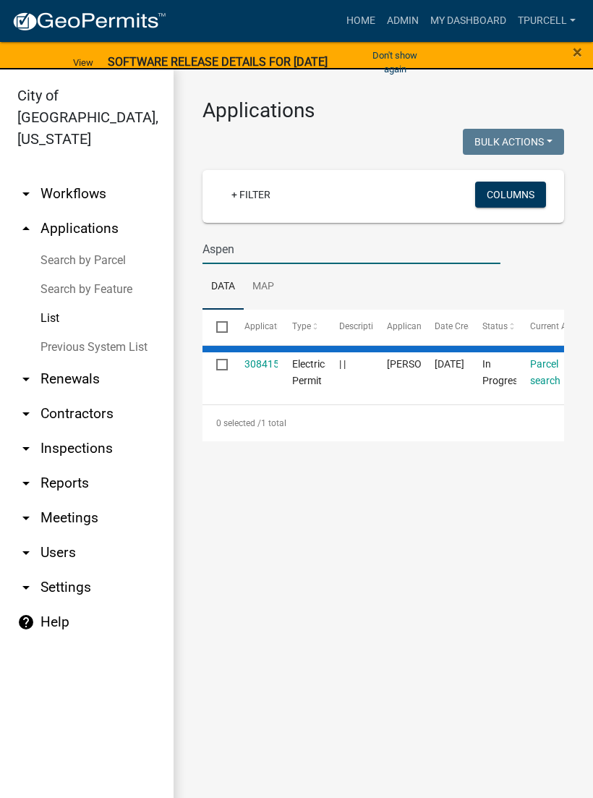 The width and height of the screenshot is (593, 798). I want to click on a: Parcel search, so click(546, 372).